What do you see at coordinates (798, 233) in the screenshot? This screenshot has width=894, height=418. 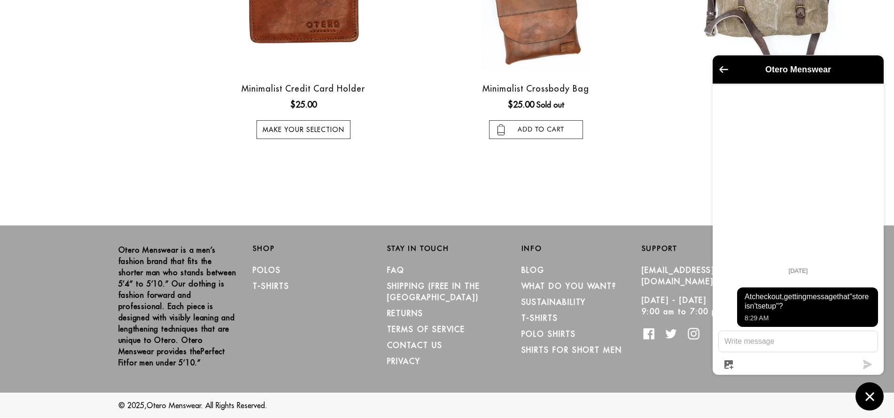 I see `inbox-online-store-chat: Shopify online store chat` at bounding box center [798, 233].